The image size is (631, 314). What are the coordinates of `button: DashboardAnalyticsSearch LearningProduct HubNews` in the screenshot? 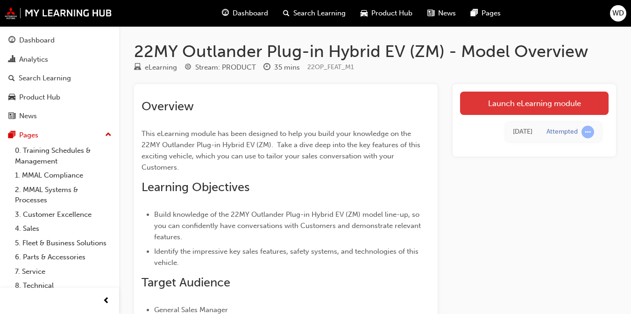 It's located at (59, 78).